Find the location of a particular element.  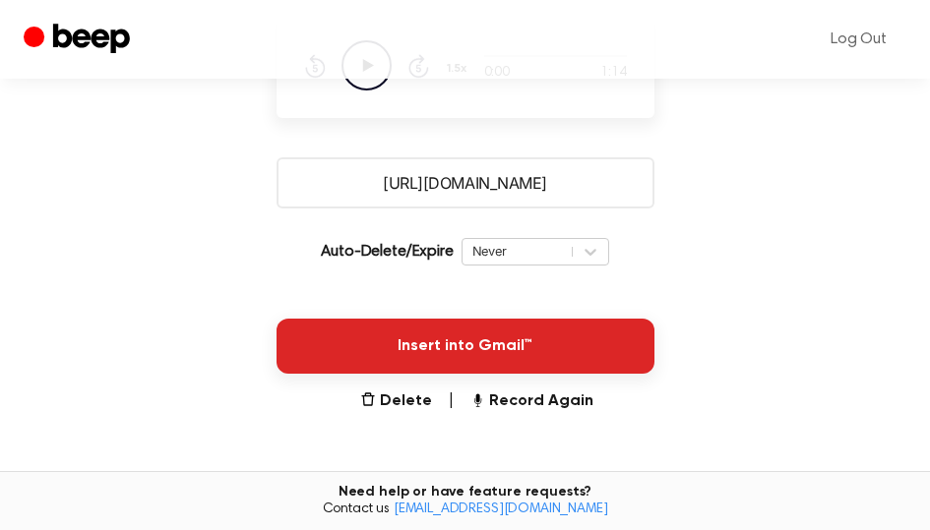

span: Contact us is located at coordinates (464, 511).